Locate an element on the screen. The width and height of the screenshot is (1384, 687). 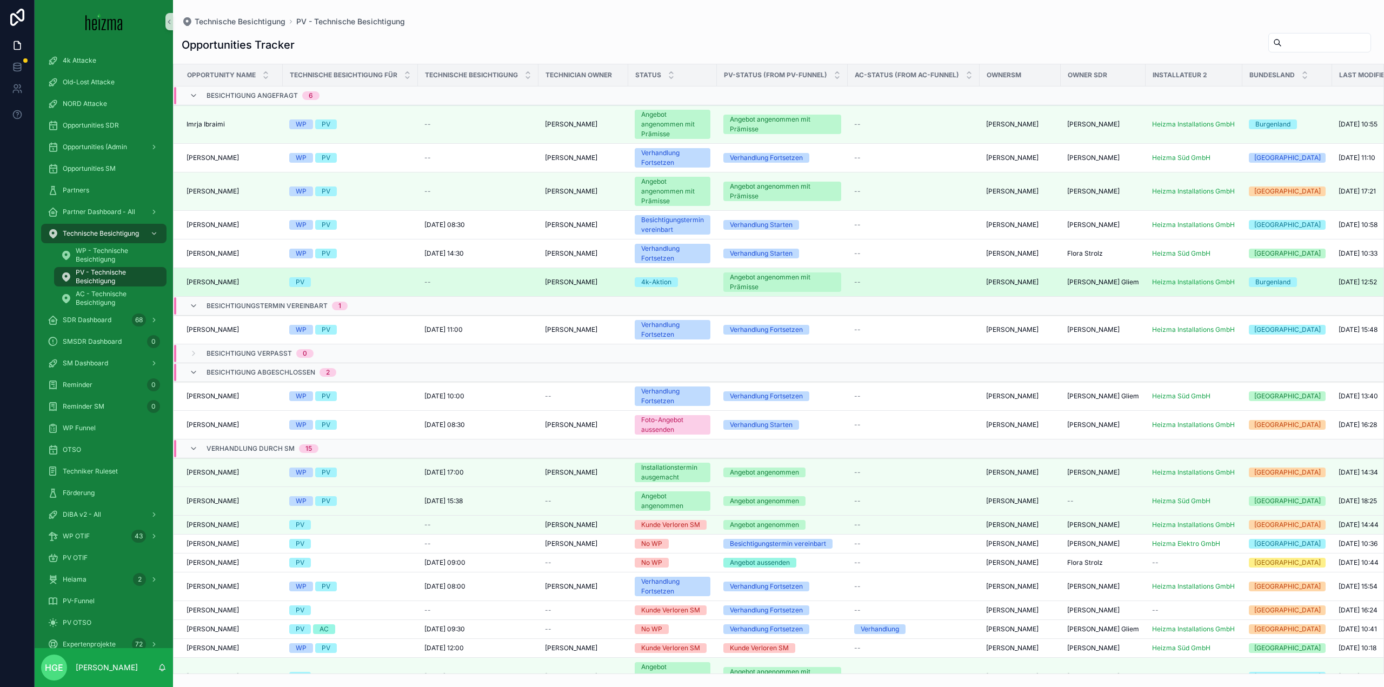
a: Techniker Ruleset is located at coordinates (104, 471).